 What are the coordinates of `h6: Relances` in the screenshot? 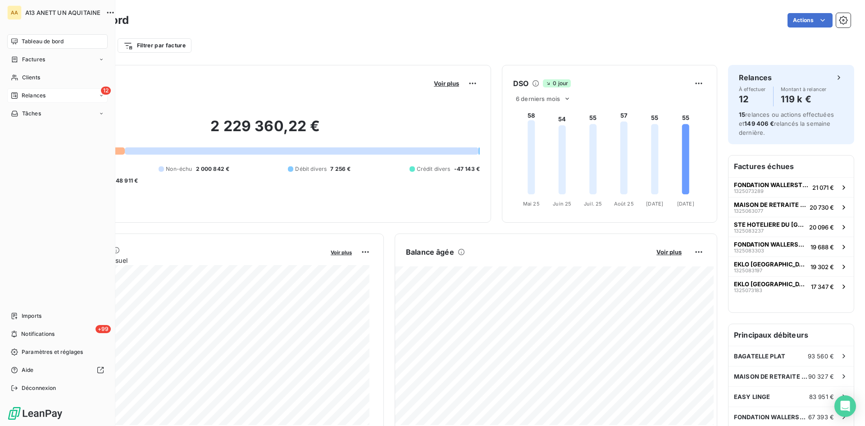 It's located at (755, 77).